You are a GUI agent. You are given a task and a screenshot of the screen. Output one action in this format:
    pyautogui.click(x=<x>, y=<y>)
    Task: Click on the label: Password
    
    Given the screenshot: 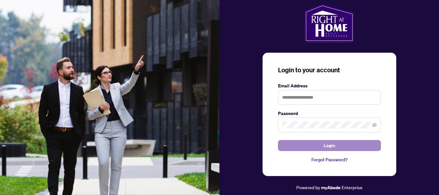 What is the action you would take?
    pyautogui.click(x=329, y=113)
    